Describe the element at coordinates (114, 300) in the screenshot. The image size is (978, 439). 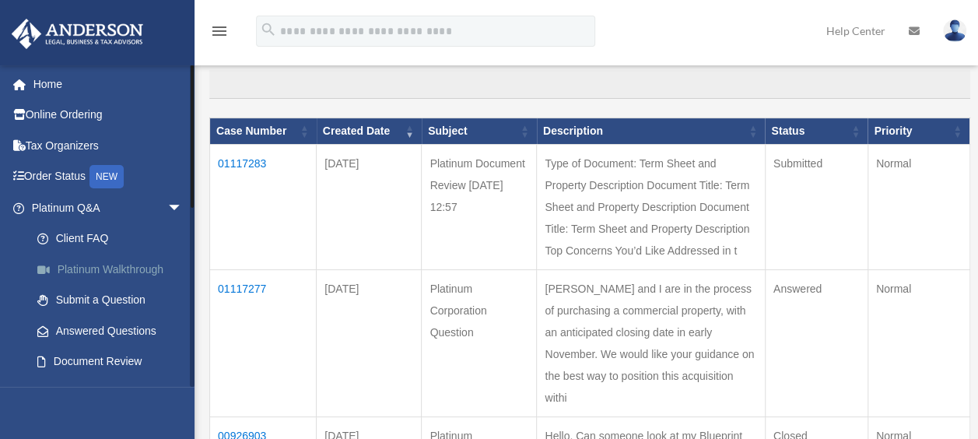
I see `a: Submit a Question` at that location.